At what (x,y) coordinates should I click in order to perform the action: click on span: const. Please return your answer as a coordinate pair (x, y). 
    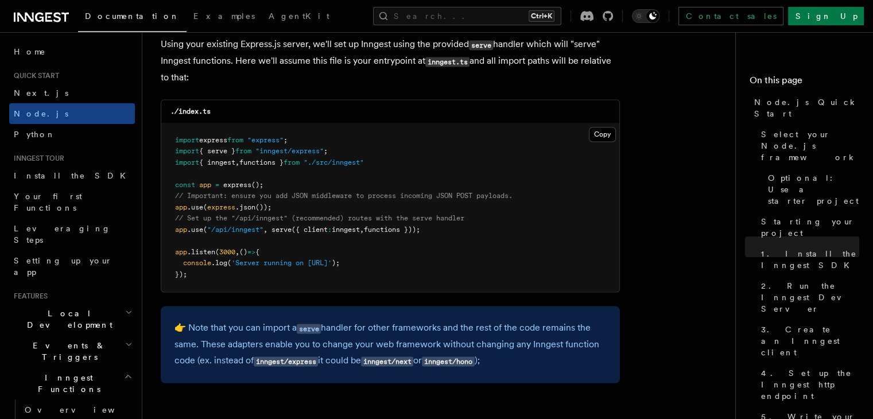
    Looking at the image, I should click on (185, 185).